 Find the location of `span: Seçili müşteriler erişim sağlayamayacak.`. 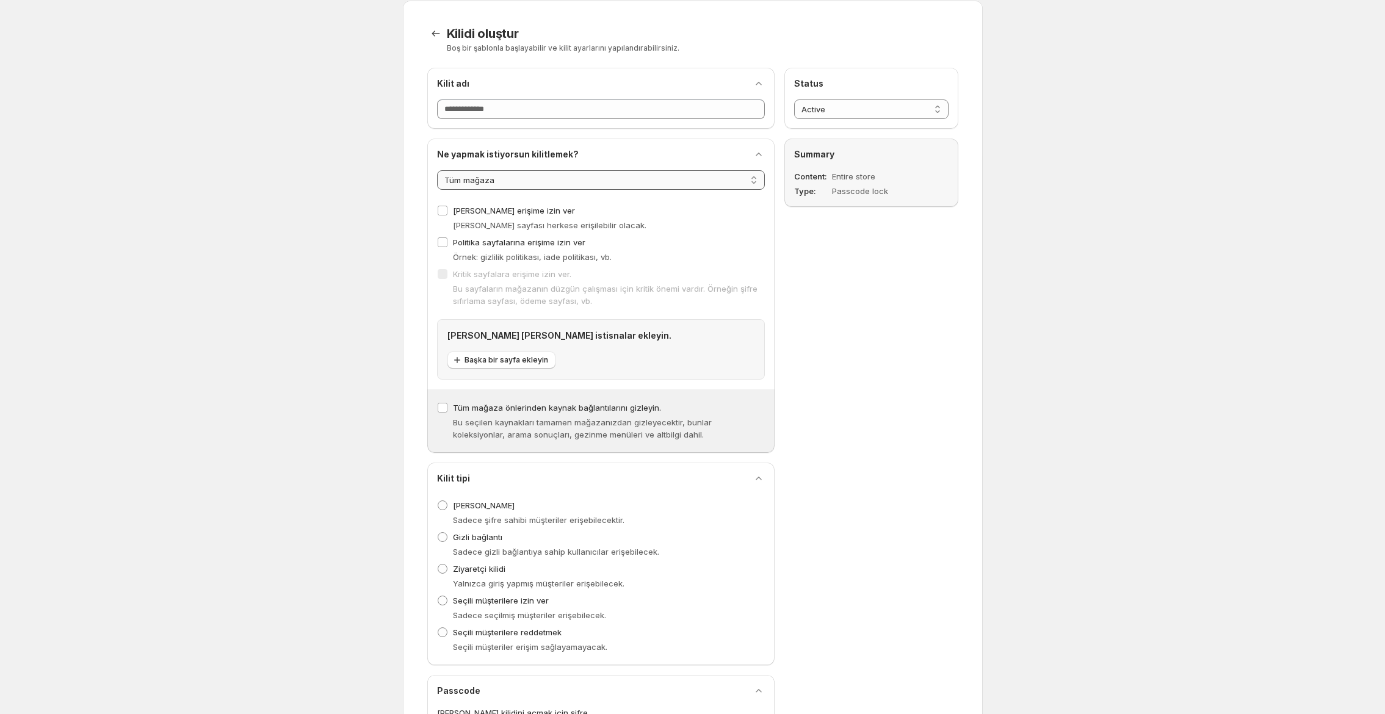

span: Seçili müşteriler erişim sağlayamayacak. is located at coordinates (530, 647).